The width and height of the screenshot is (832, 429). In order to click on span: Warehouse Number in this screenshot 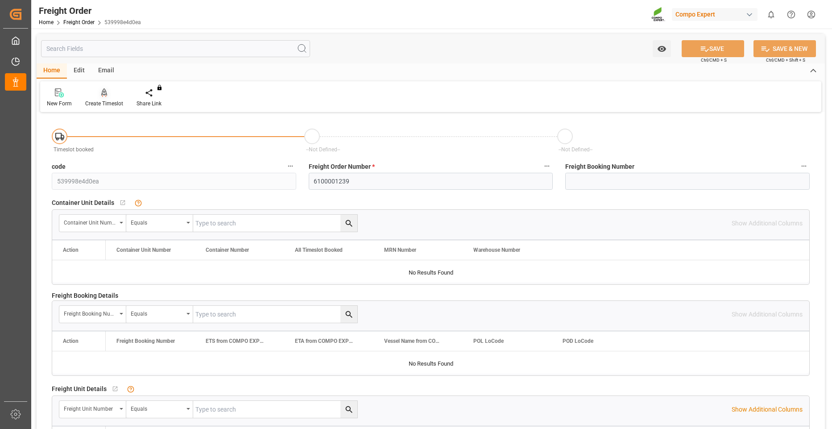, I will do `click(497, 250)`.